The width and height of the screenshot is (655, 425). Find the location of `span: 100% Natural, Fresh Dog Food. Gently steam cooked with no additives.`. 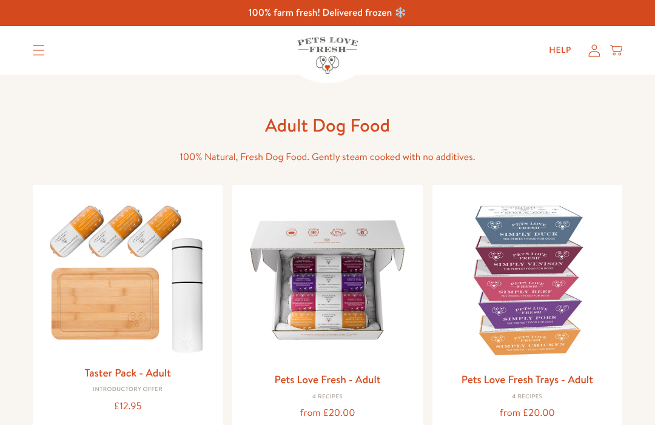

span: 100% Natural, Fresh Dog Food. Gently steam cooked with no additives. is located at coordinates (327, 157).